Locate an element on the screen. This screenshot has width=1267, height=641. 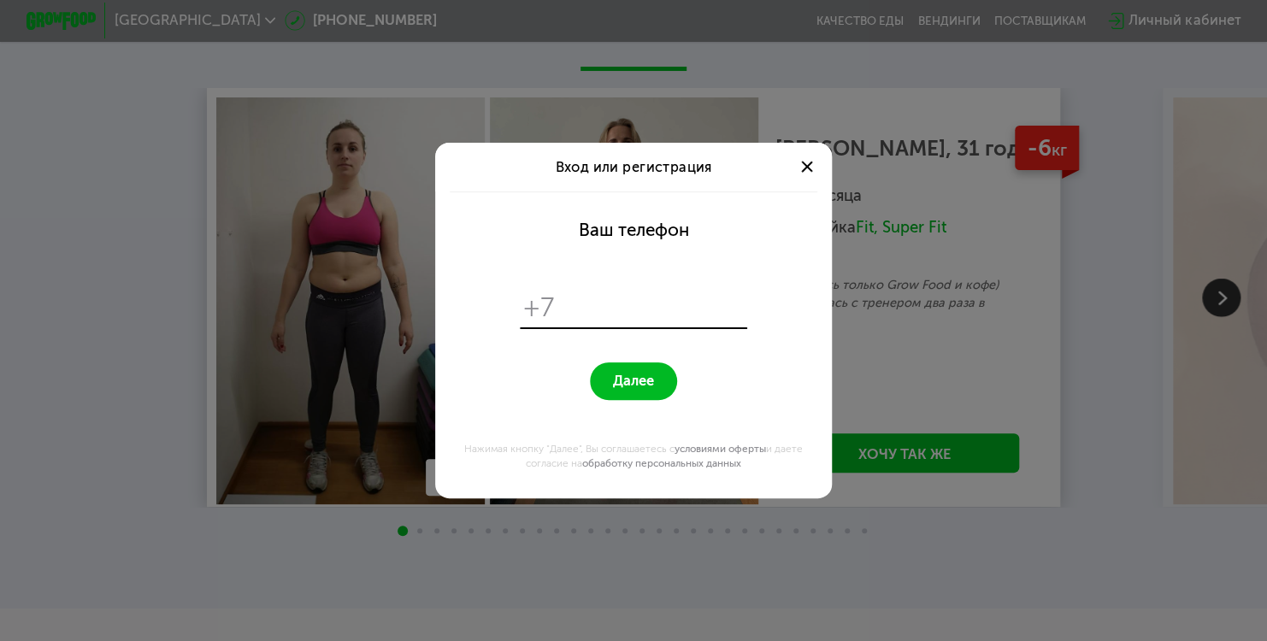
div: Ваш телефон is located at coordinates (633, 230).